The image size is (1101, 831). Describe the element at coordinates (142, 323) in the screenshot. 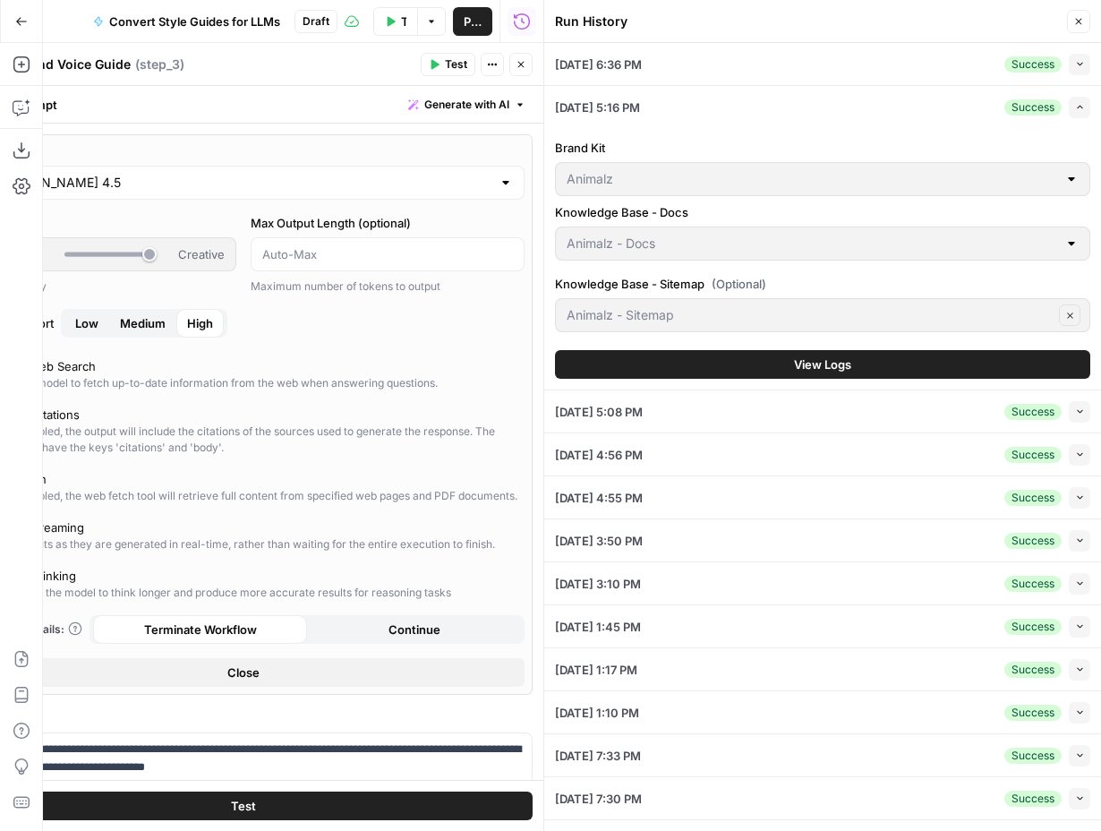

I see `span: Medium` at that location.